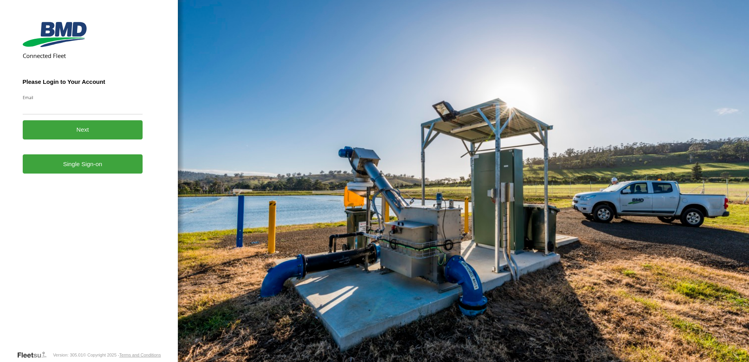 This screenshot has height=362, width=749. I want to click on a: Single Sign-on, so click(83, 164).